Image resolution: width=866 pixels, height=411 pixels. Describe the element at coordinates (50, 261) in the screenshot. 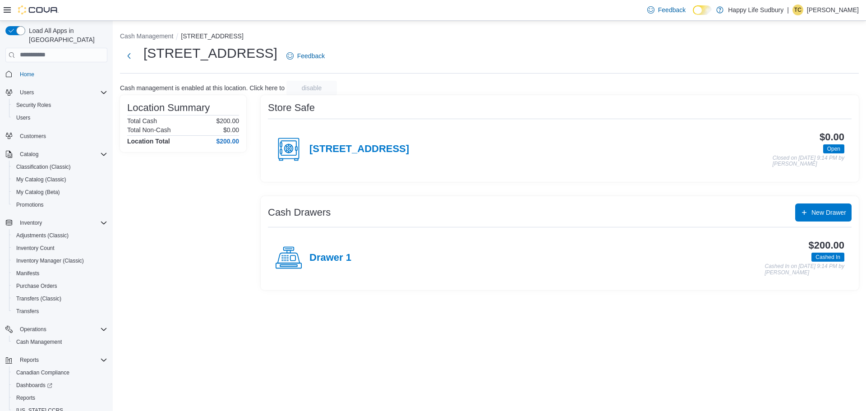

I see `a: Inventory Manager (Classic)` at that location.